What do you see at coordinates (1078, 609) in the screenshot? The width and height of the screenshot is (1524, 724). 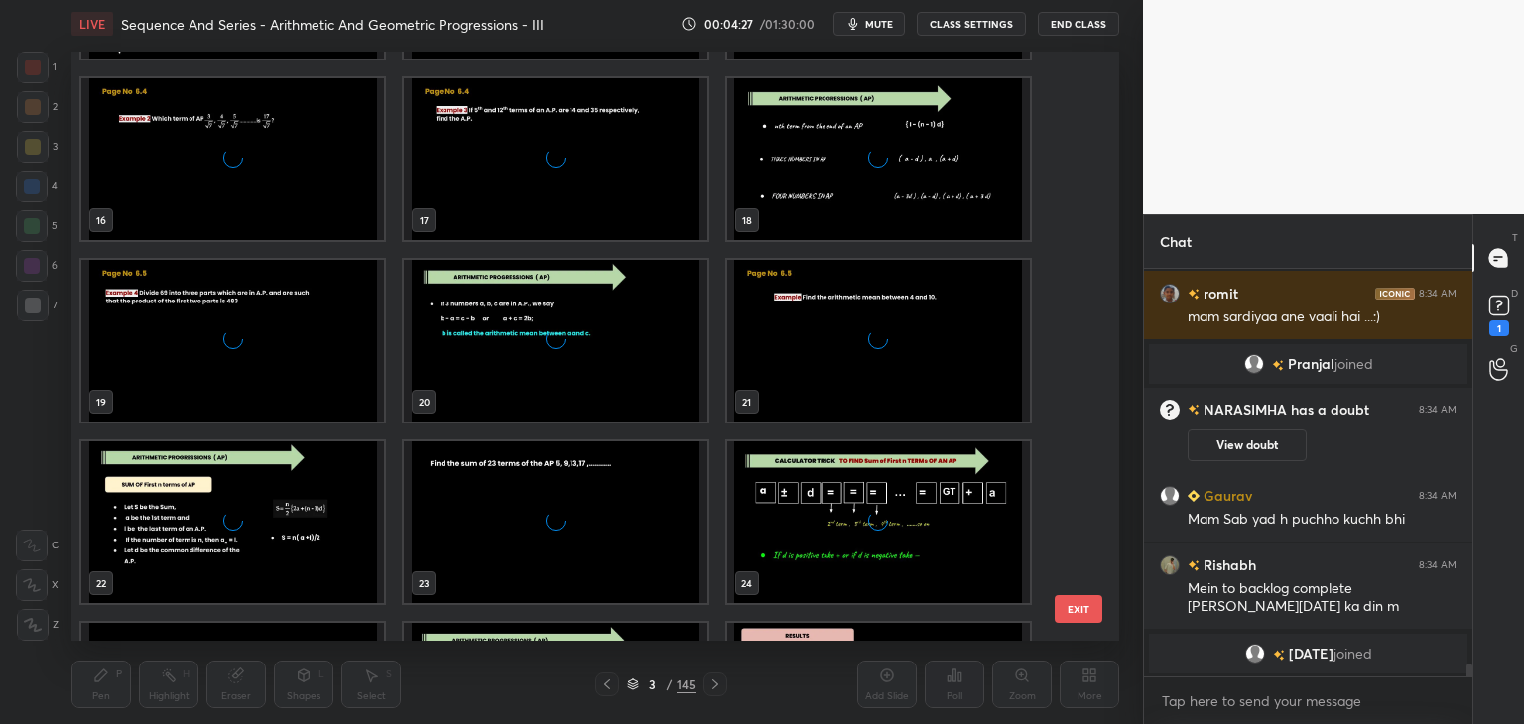 I see `button: EXIT` at bounding box center [1078, 609].